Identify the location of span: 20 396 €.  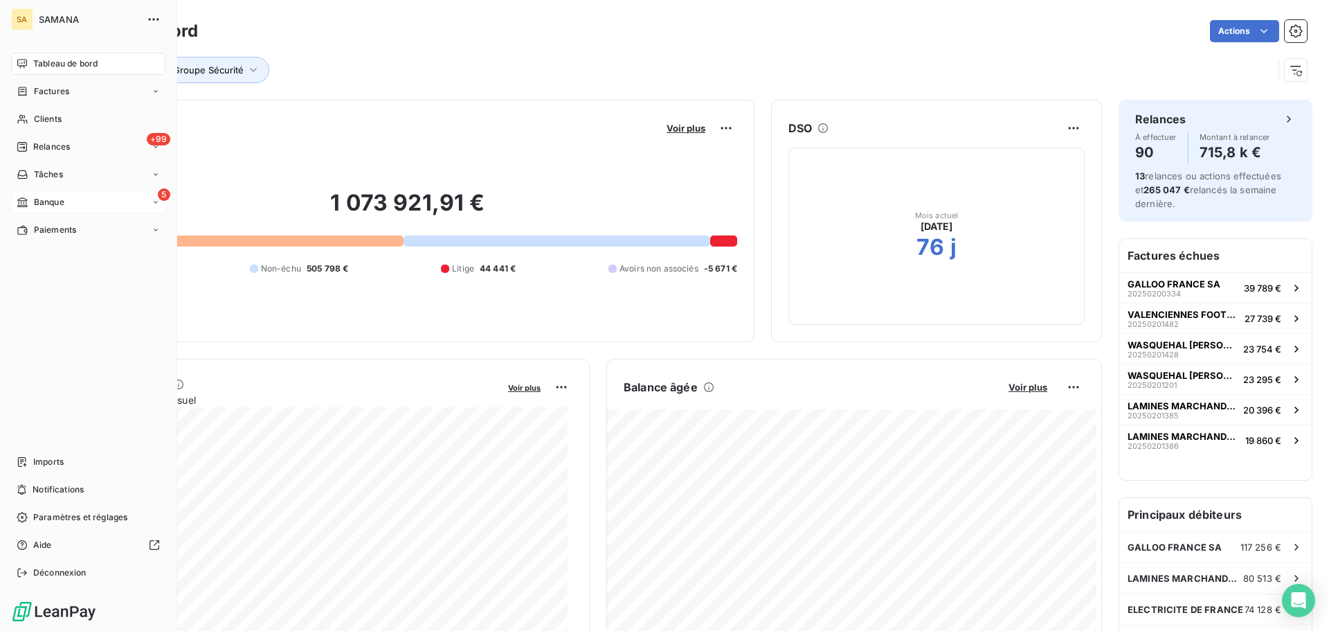
(1262, 410).